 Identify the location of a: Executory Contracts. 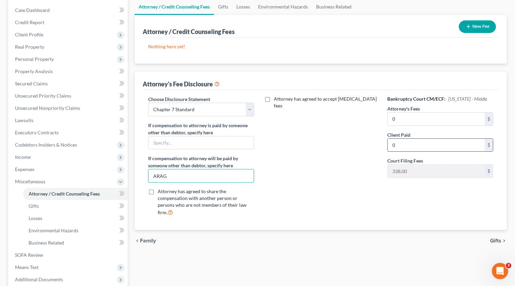
(68, 133).